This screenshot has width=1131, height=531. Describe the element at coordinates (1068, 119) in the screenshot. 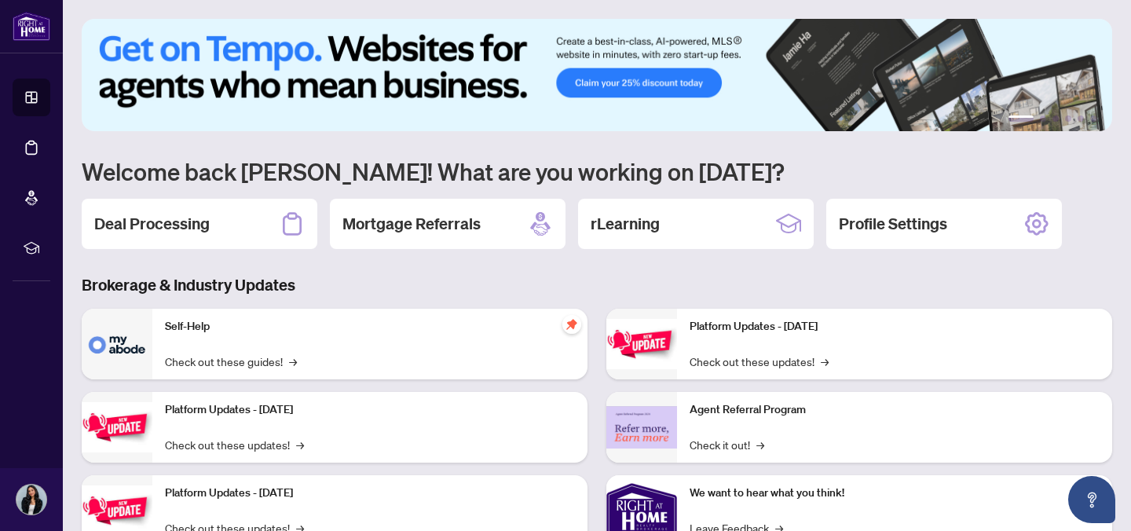

I see `button: 4` at that location.